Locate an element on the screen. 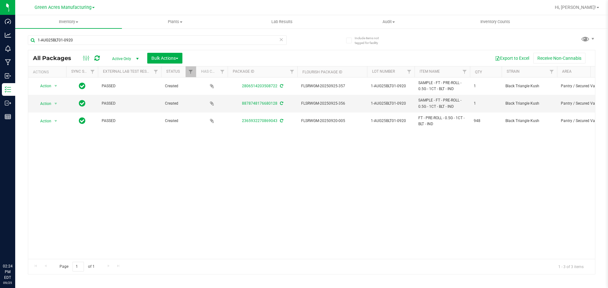 The height and width of the screenshot is (288, 608). span: Inventory is located at coordinates (68, 22).